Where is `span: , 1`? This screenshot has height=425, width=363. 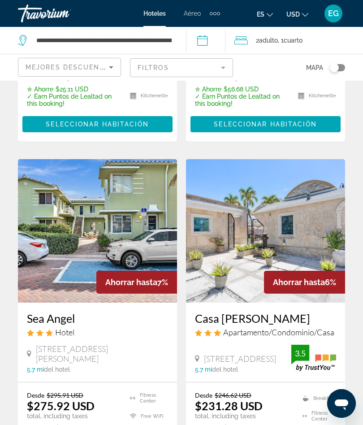
span: , 1 is located at coordinates (290, 40).